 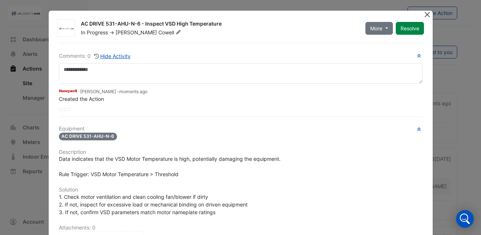 What do you see at coordinates (94, 32) in the screenshot?
I see `span: In Progress` at bounding box center [94, 32].